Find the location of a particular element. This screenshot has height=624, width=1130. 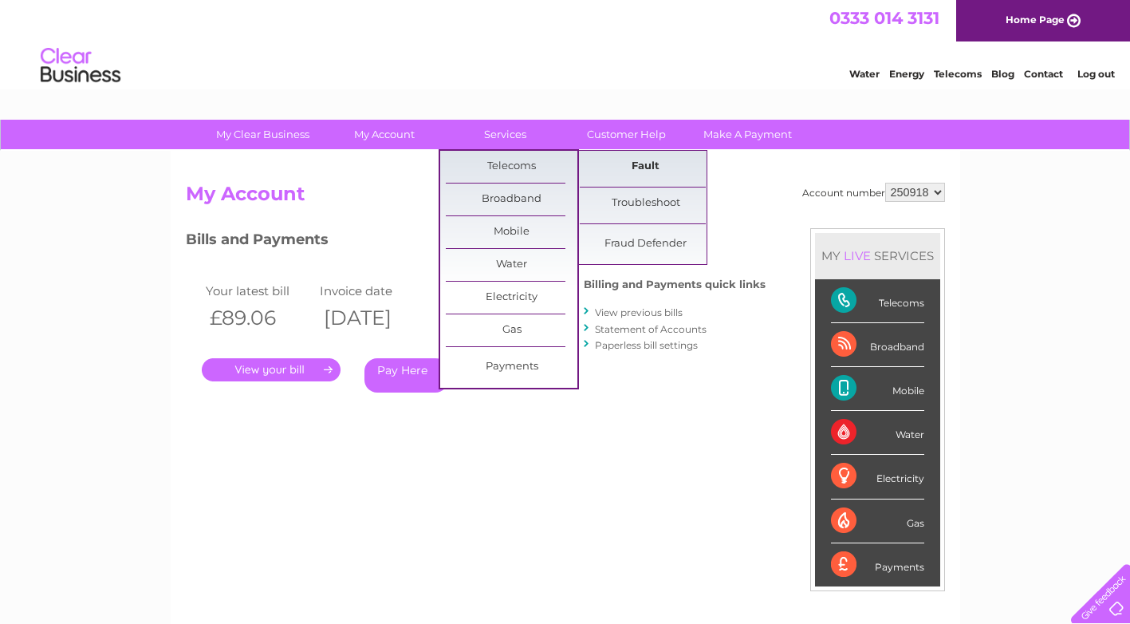

div: Payments is located at coordinates (877, 565).